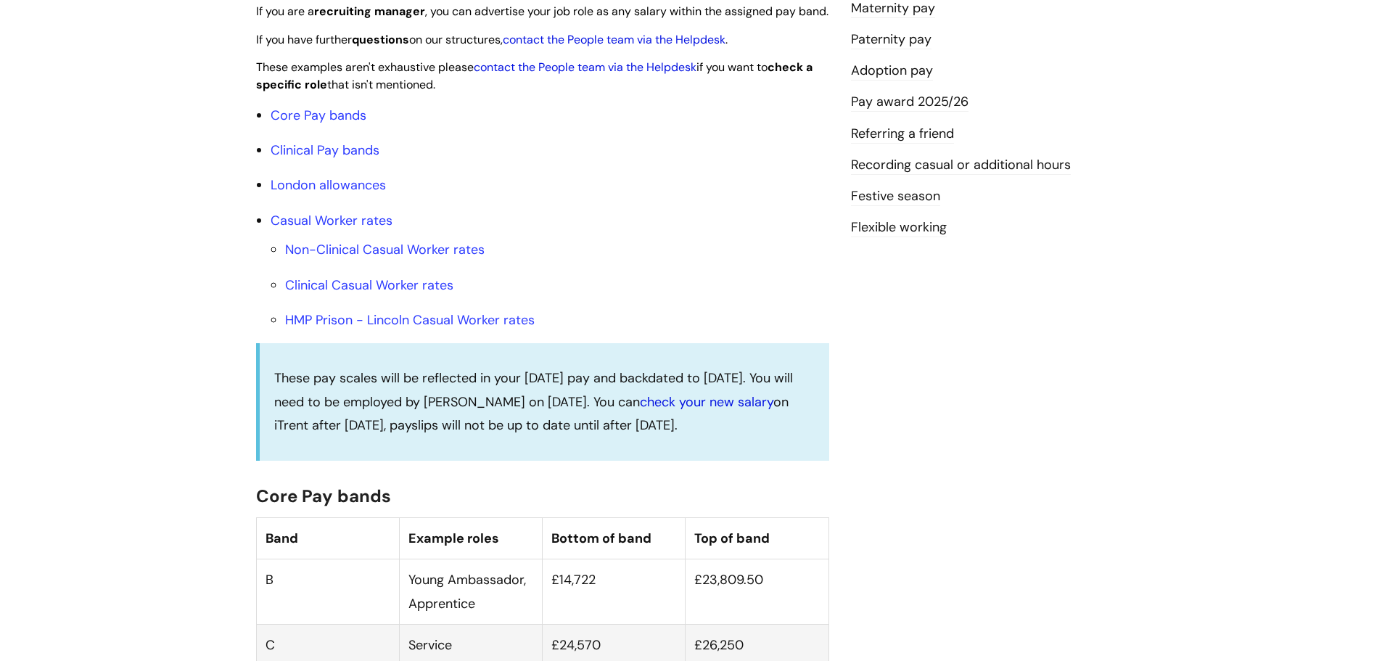 The image size is (1382, 661). I want to click on td: £14,722, so click(614, 592).